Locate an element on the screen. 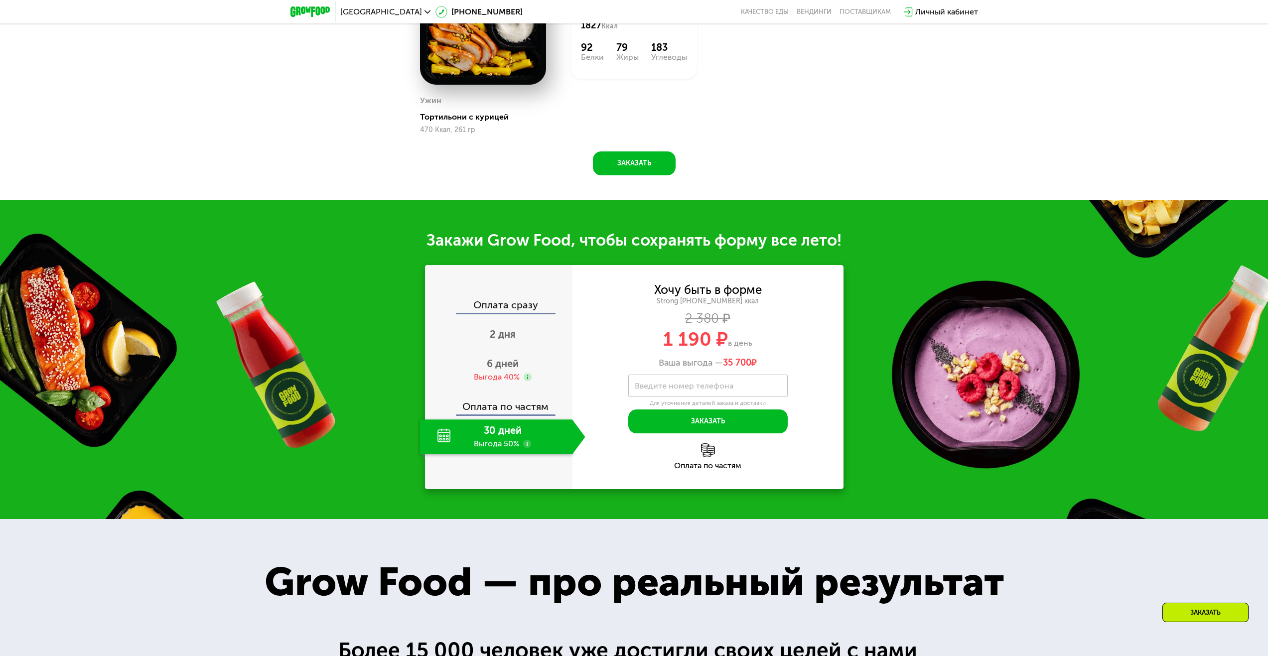 This screenshot has width=1268, height=656. div: 2 380 ₽ is located at coordinates (708, 319).